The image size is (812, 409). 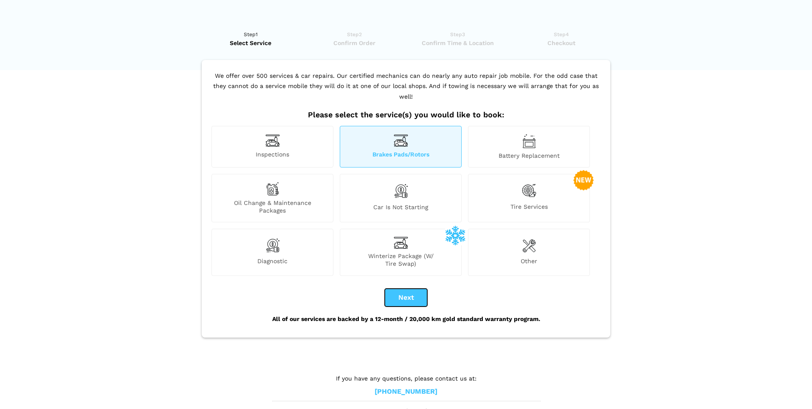 I want to click on a: Step3, so click(x=457, y=39).